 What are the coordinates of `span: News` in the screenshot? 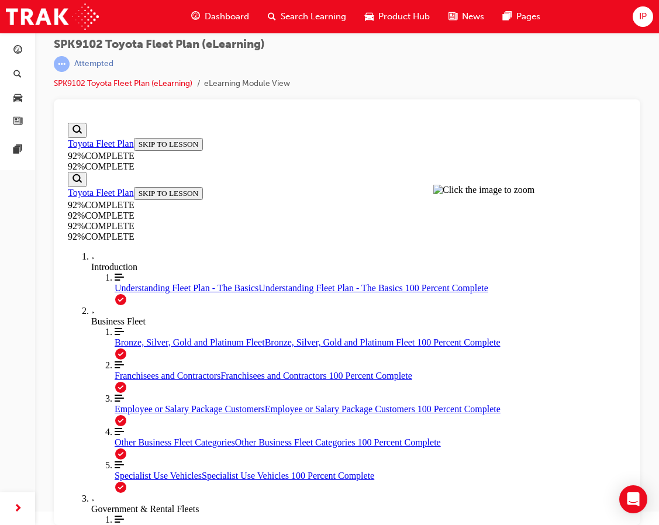 It's located at (473, 16).